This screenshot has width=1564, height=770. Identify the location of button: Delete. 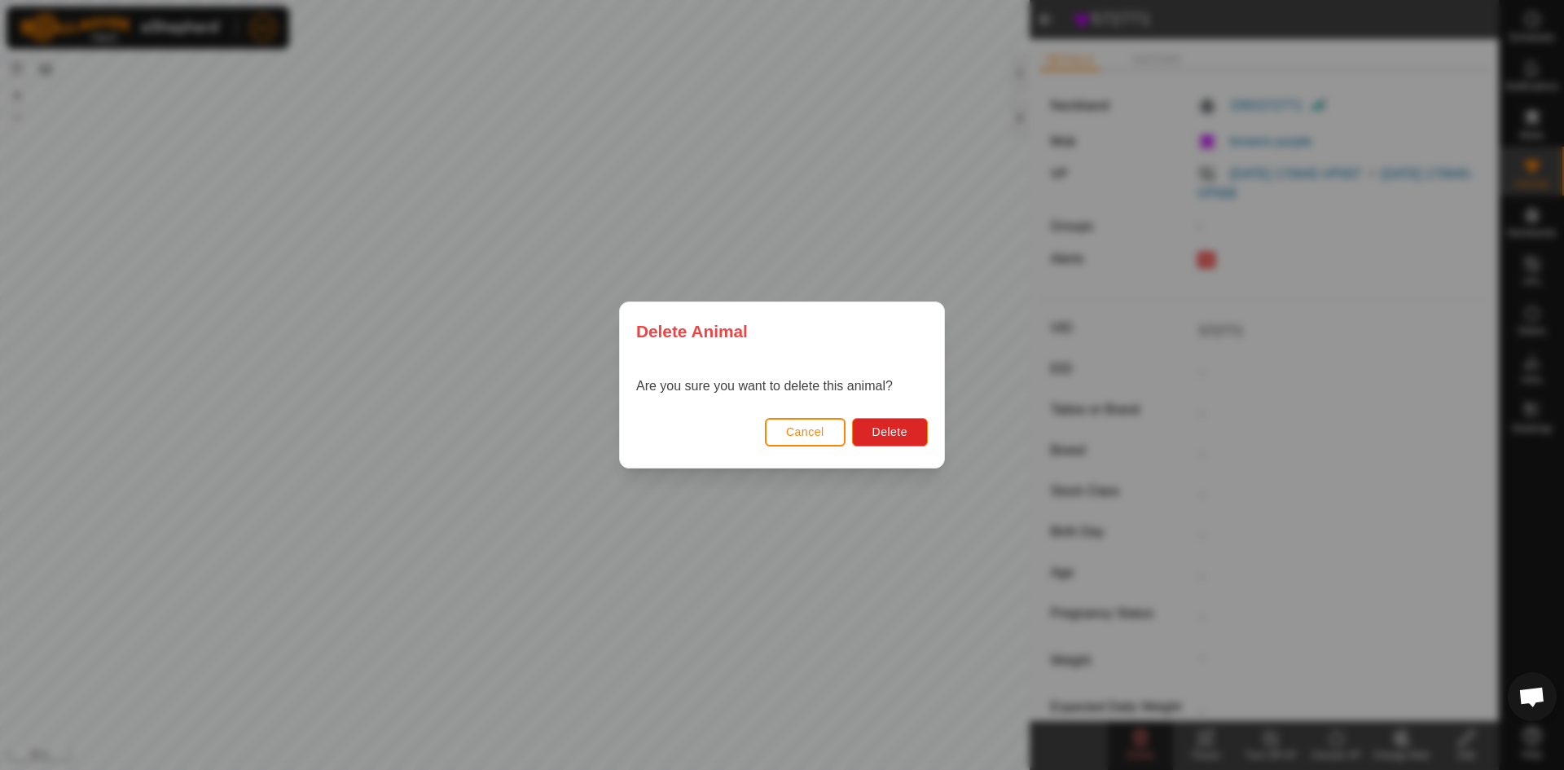
(889, 432).